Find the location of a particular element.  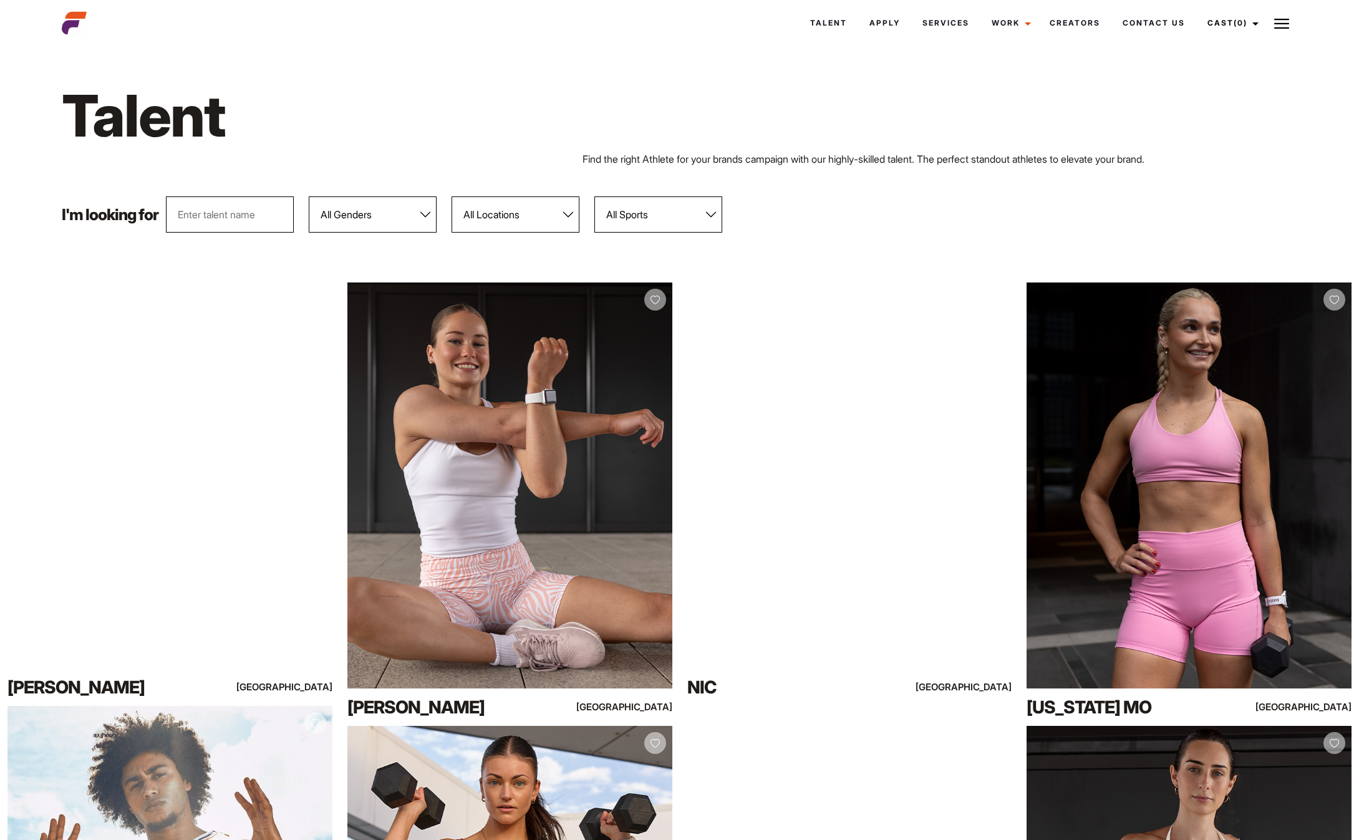

a: Apply is located at coordinates (884, 23).